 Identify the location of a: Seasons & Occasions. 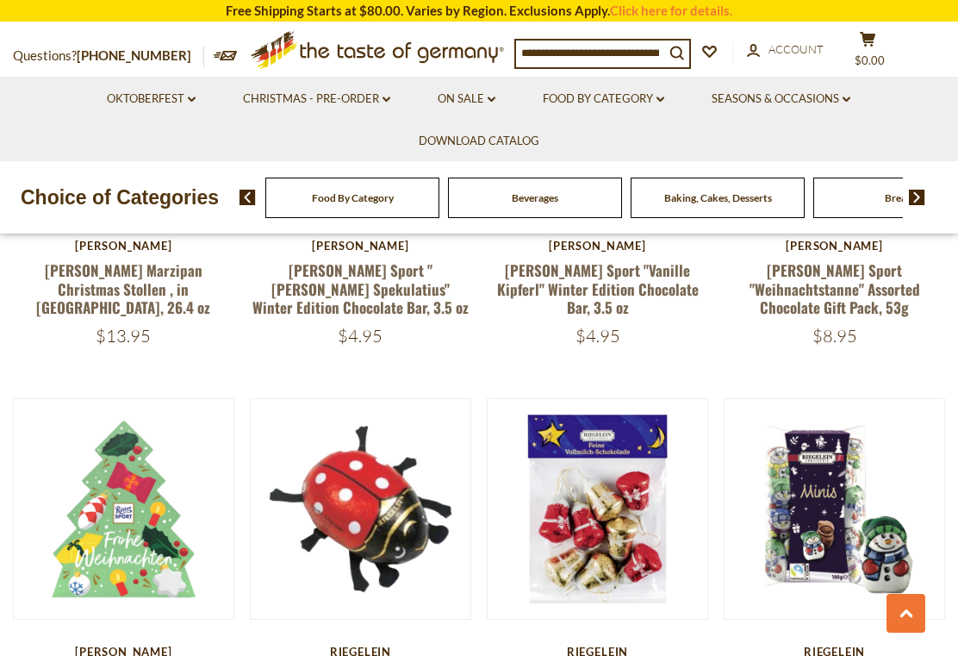
(781, 99).